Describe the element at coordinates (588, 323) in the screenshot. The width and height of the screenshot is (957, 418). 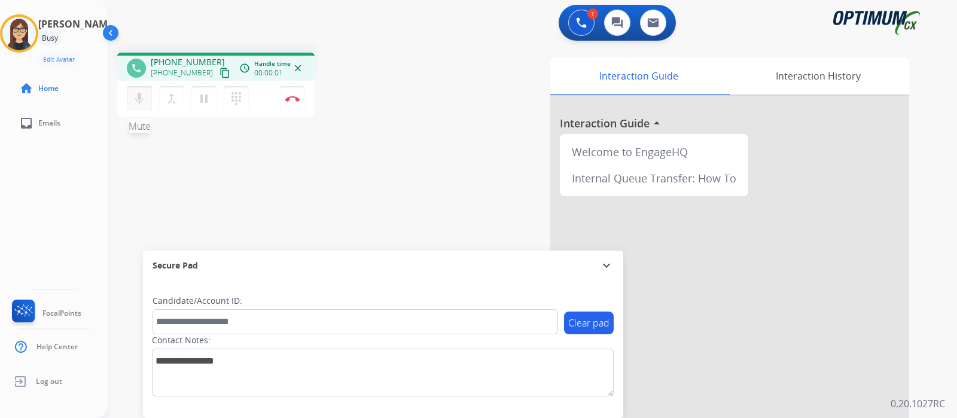
I see `button: Clear pad` at that location.